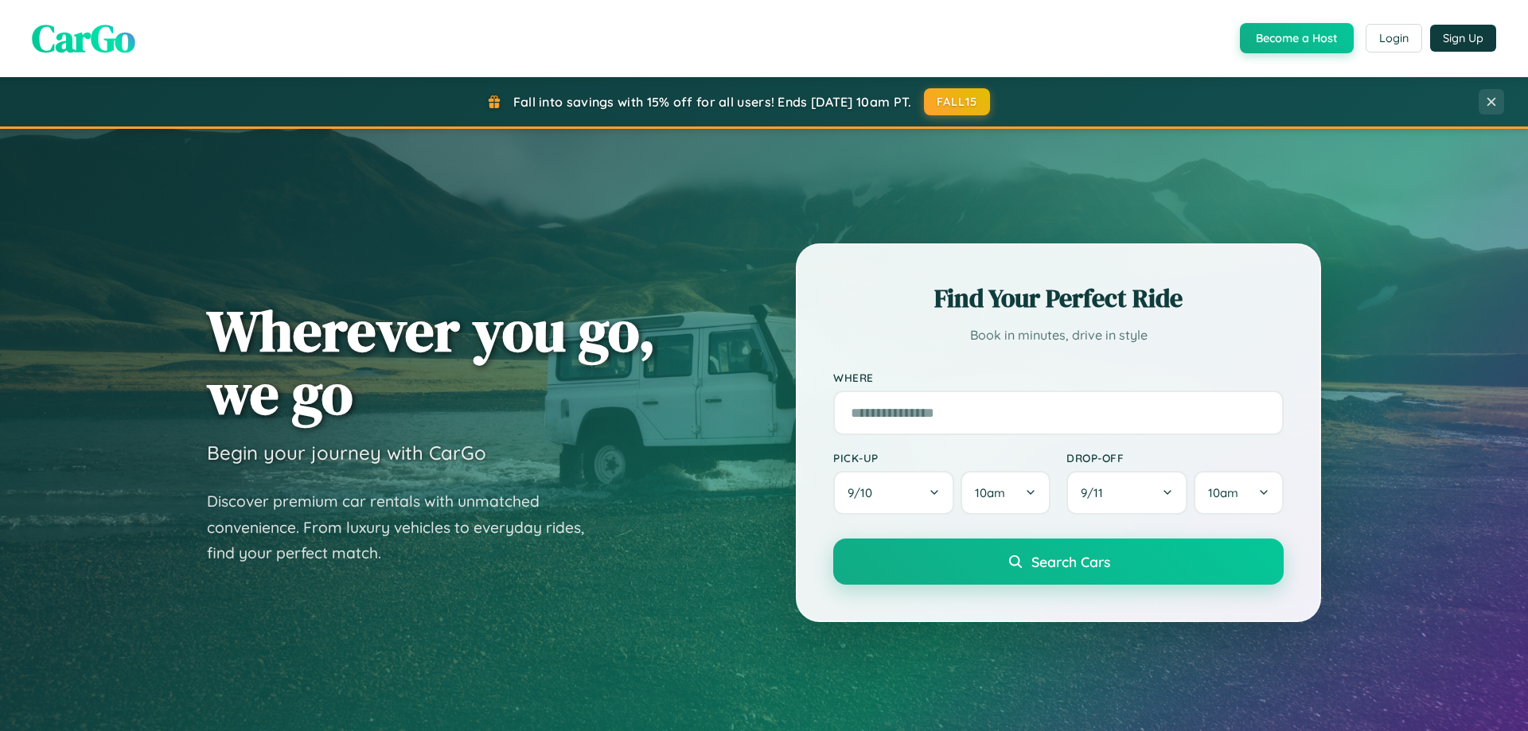  Describe the element at coordinates (1297, 38) in the screenshot. I see `button: Become a Host` at that location.